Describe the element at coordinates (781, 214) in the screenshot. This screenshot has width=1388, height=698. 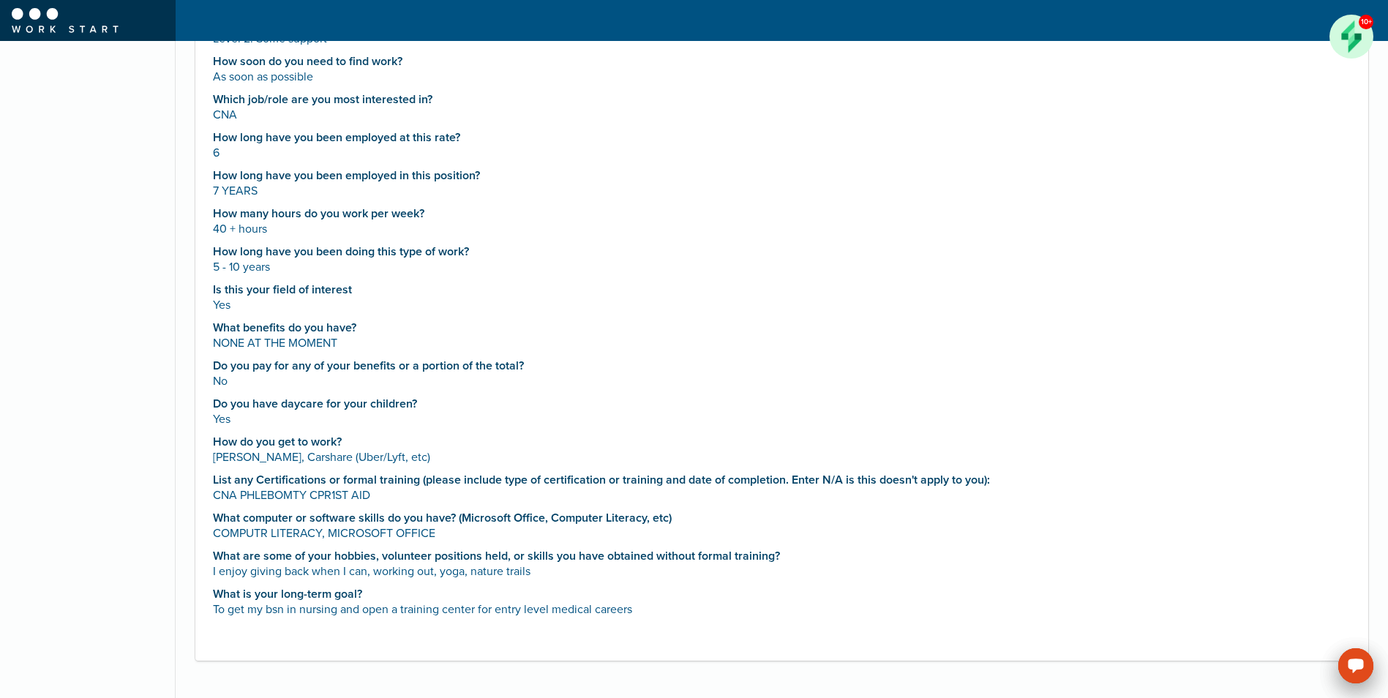
I see `h3: How many hours do you work per week?` at that location.